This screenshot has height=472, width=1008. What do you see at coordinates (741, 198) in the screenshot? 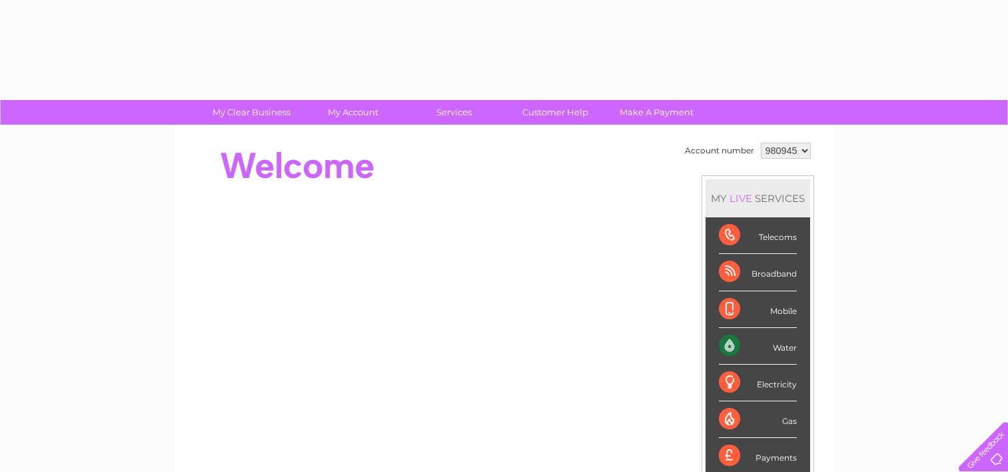
I see `div: LIVE` at bounding box center [741, 198].